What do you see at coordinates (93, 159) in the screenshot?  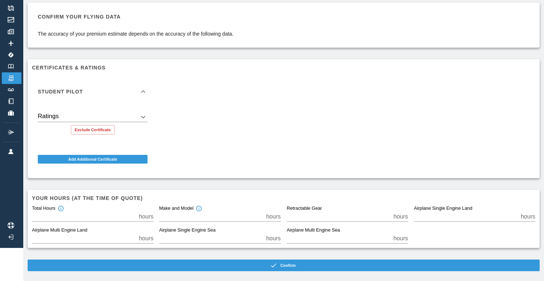 I see `button: Add Additional Certificate` at bounding box center [93, 159].